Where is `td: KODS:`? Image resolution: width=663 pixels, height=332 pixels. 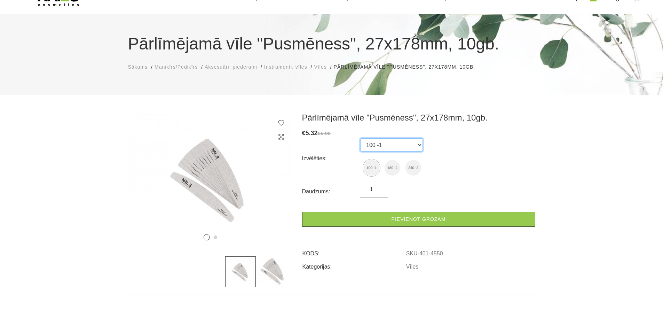 td: KODS: is located at coordinates (354, 251).